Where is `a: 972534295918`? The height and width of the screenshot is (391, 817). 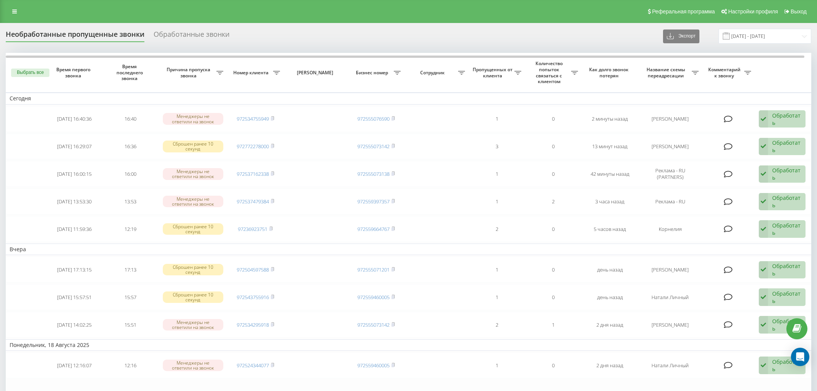 a: 972534295918 is located at coordinates (253, 325).